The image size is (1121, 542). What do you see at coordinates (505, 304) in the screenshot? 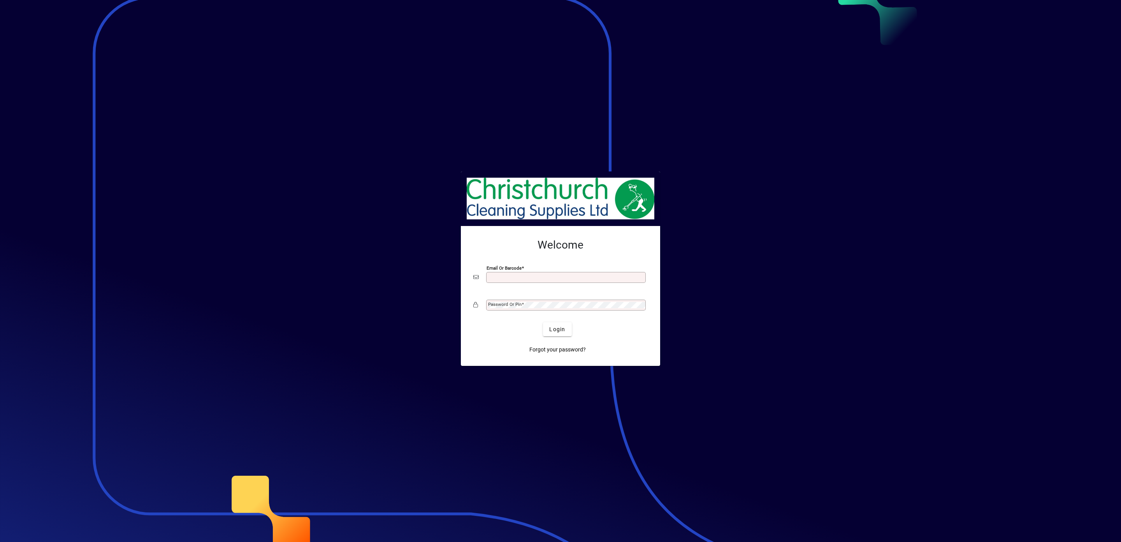
I see `mat-label: Password or Pin` at bounding box center [505, 304].